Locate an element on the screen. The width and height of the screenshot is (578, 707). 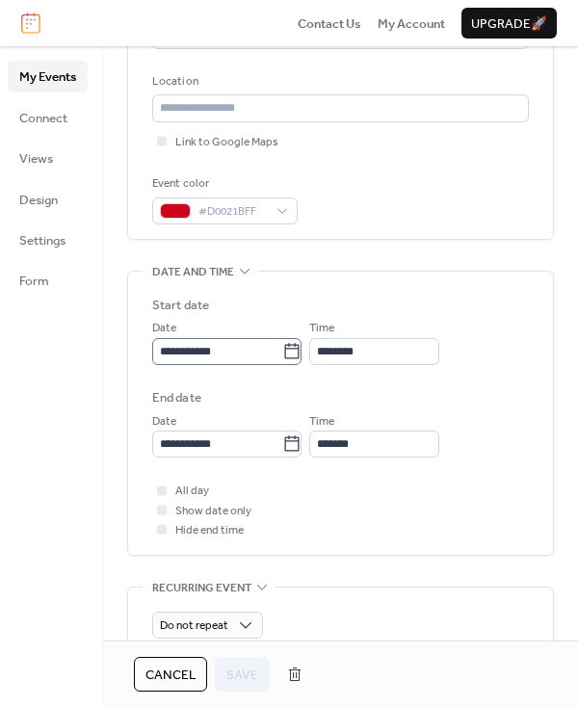
img: logo is located at coordinates (31, 23).